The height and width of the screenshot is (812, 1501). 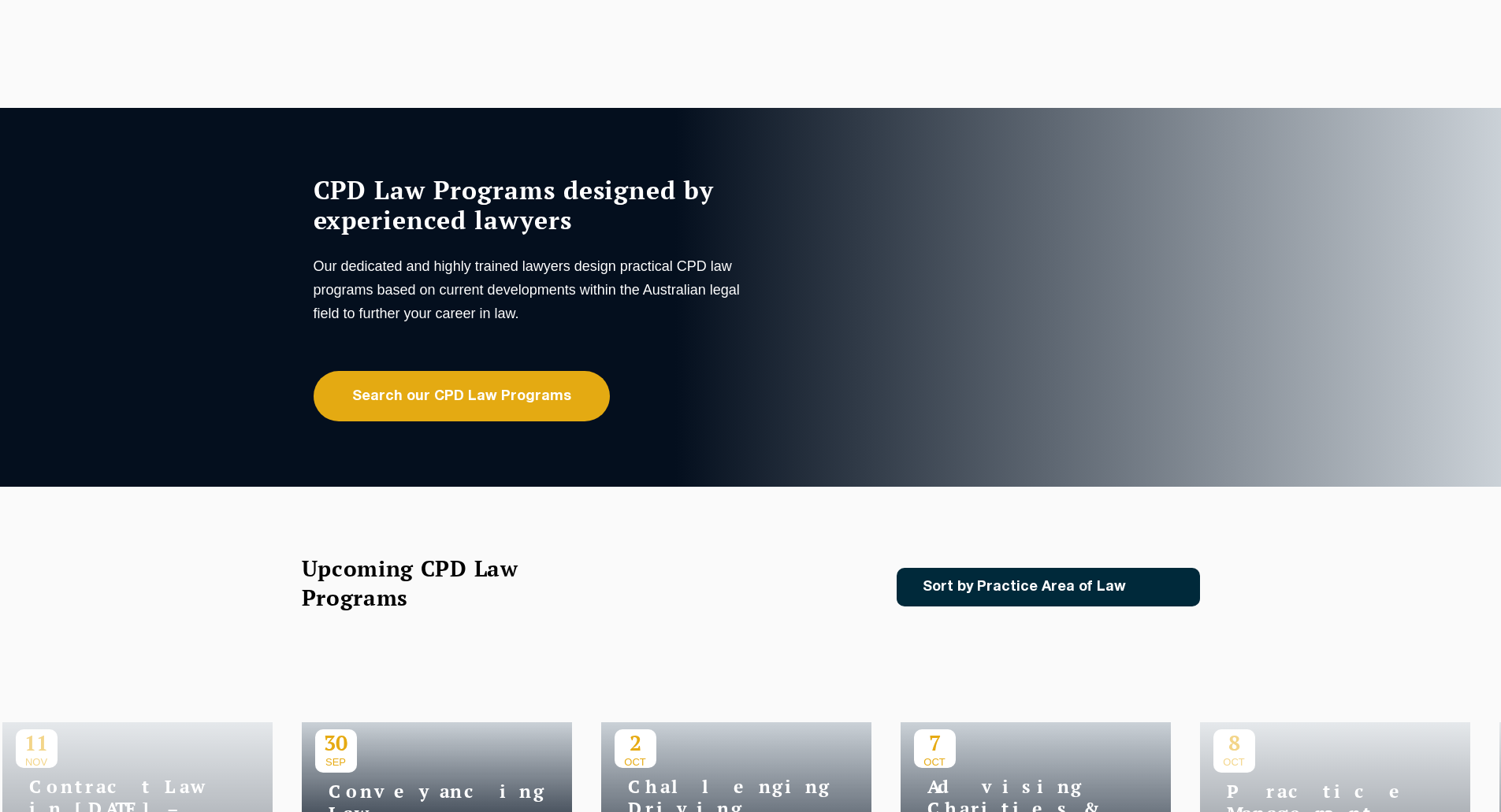 What do you see at coordinates (462, 396) in the screenshot?
I see `a: Search our CPD Law Programs` at bounding box center [462, 396].